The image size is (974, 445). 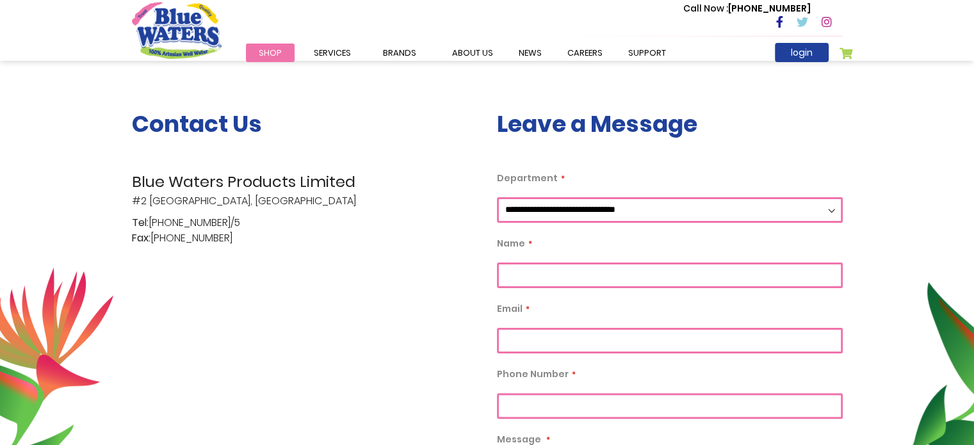 What do you see at coordinates (511, 243) in the screenshot?
I see `span: Name` at bounding box center [511, 243].